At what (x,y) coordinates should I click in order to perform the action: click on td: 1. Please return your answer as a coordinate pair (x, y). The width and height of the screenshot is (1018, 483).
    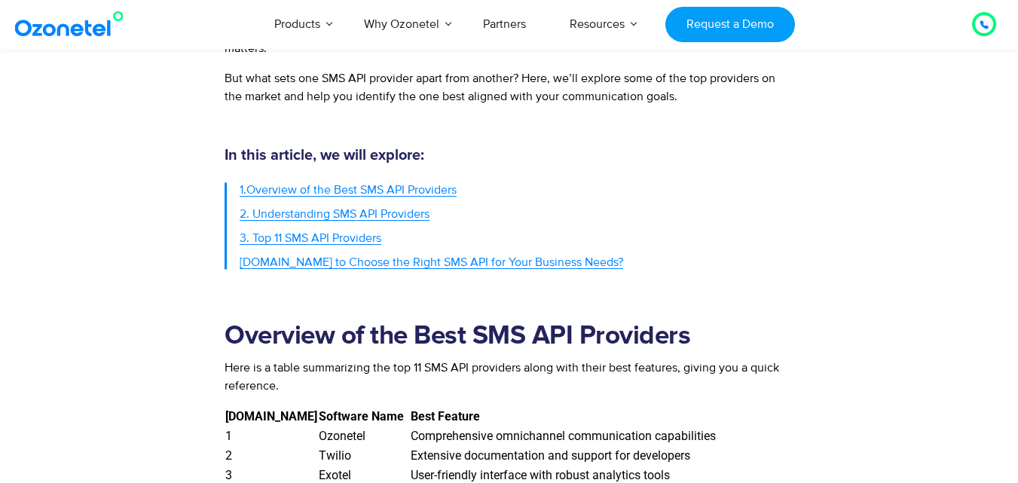
    Looking at the image, I should click on (271, 436).